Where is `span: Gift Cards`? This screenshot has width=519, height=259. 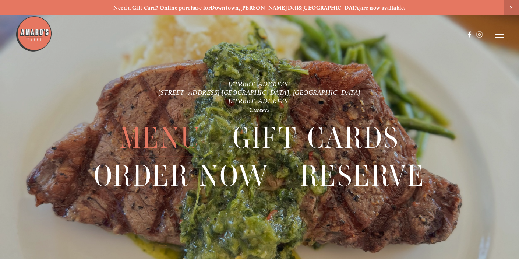
span: Gift Cards is located at coordinates (316, 138).